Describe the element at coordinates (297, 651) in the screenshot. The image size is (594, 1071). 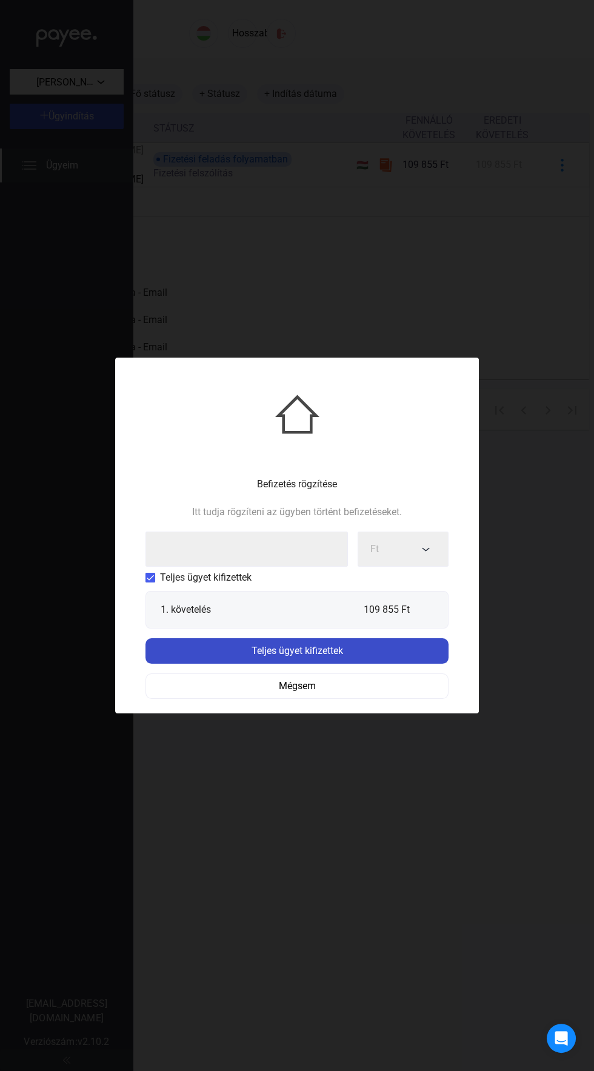
I see `button: Teljes ügyet kifizettek` at that location.